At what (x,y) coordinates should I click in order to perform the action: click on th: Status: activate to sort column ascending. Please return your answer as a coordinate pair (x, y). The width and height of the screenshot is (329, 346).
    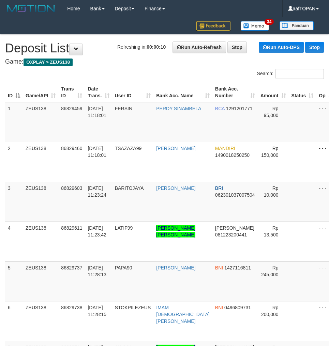
    Looking at the image, I should click on (302, 92).